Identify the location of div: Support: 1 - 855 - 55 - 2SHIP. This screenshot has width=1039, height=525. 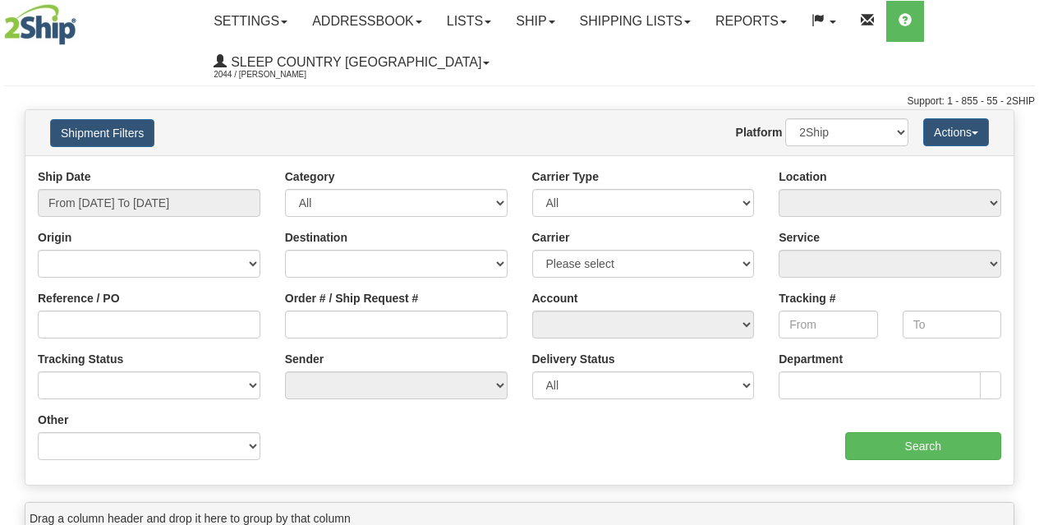
(519, 101).